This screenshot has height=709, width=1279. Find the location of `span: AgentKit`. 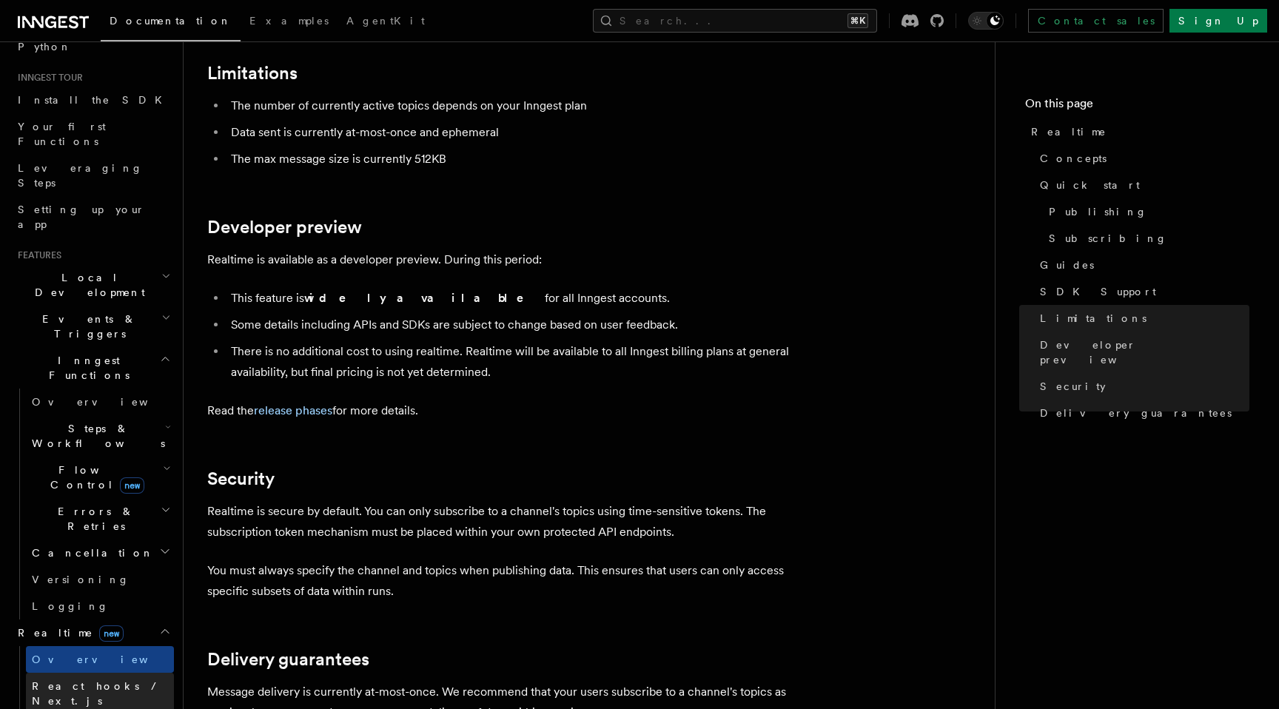

span: AgentKit is located at coordinates (386, 21).